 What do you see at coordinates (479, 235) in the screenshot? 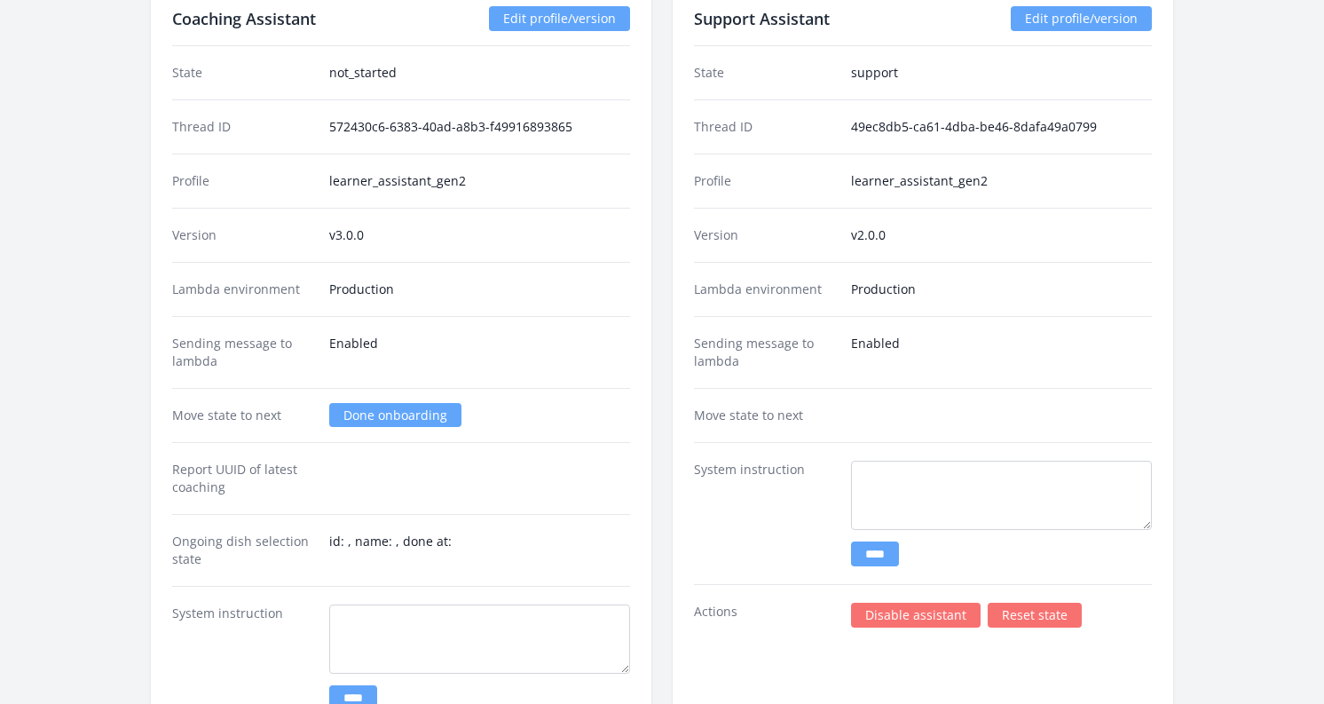
I see `dd: v3.0.0` at bounding box center [479, 235].